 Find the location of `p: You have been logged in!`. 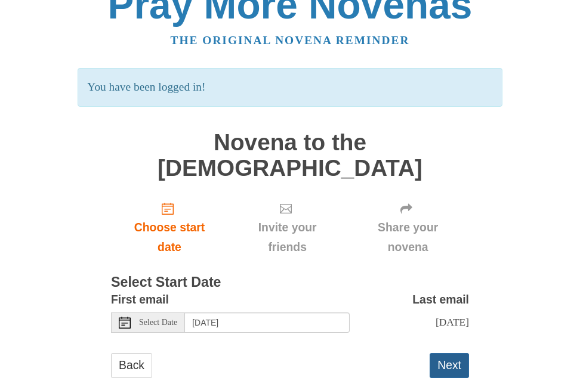

p: You have been logged in! is located at coordinates (289, 87).